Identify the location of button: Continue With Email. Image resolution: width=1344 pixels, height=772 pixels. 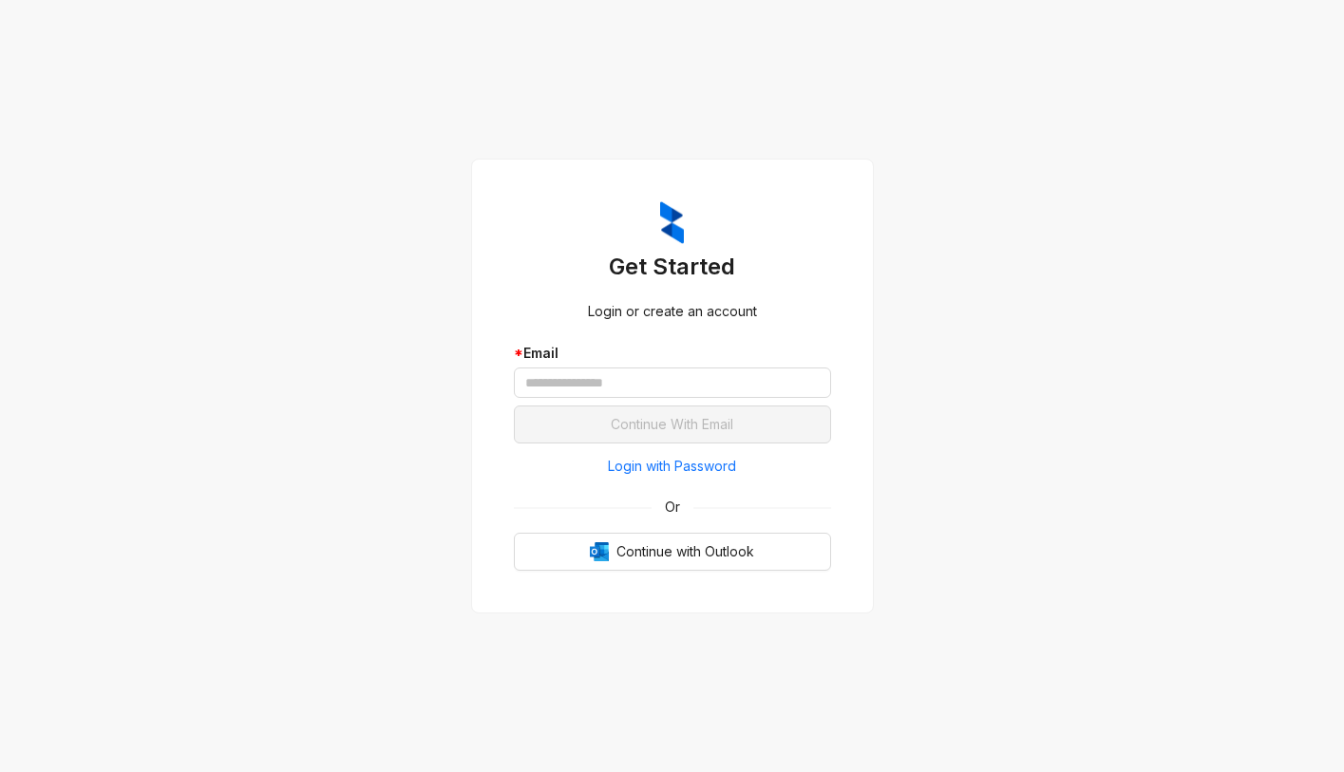
(672, 424).